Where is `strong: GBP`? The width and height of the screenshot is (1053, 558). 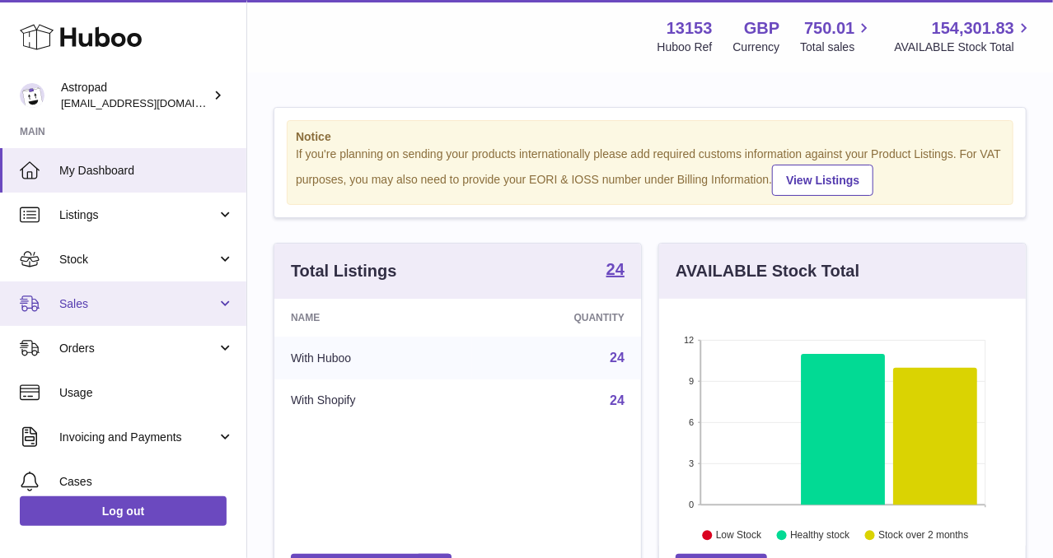
strong: GBP is located at coordinates (761, 28).